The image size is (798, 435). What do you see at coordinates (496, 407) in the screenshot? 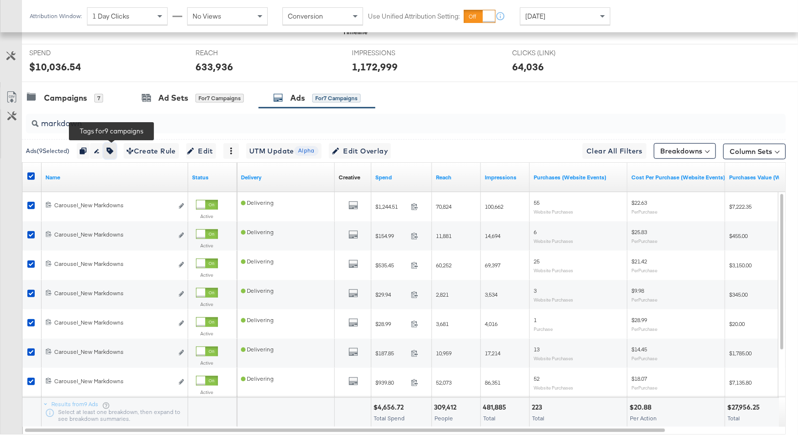
I see `div: 481,885` at bounding box center [496, 407].